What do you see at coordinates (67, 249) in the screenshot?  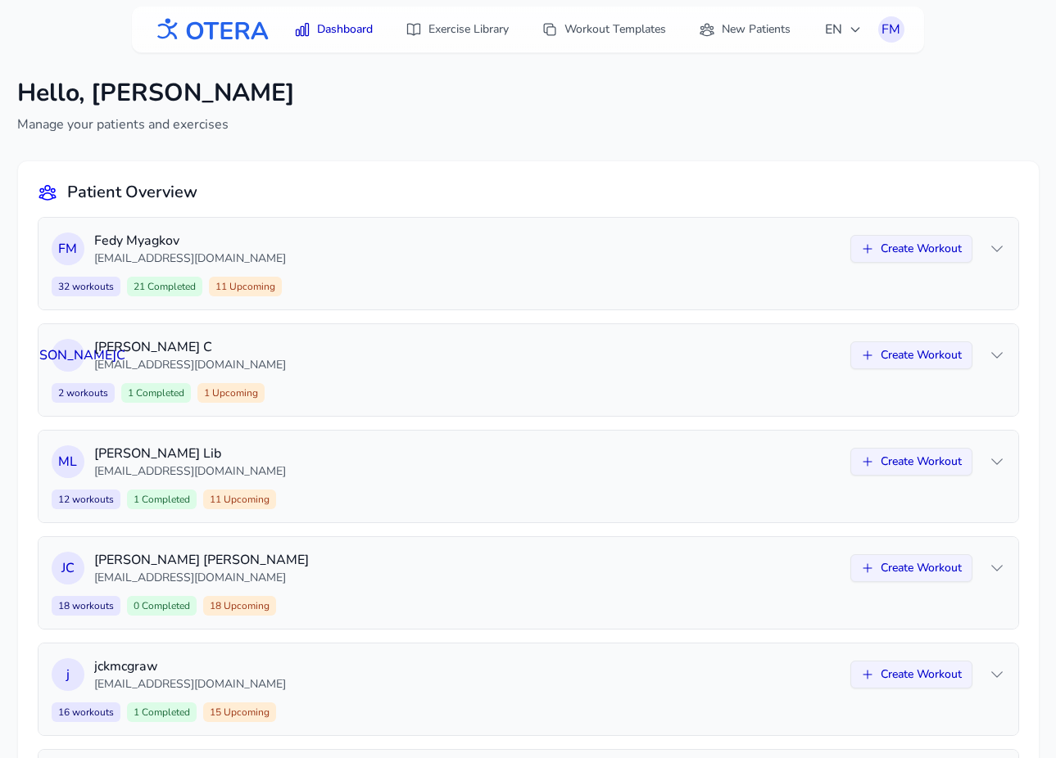 I see `span: F M` at bounding box center [67, 249].